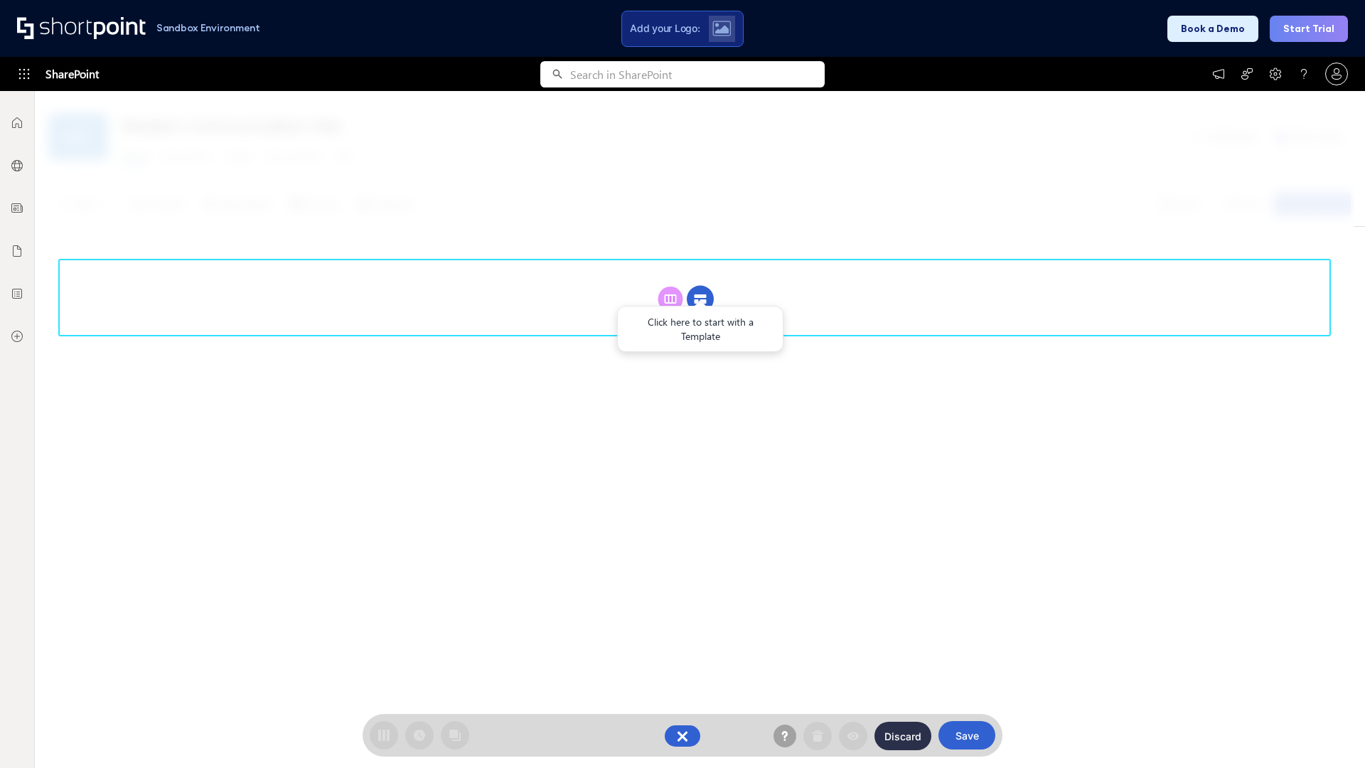 Image resolution: width=1365 pixels, height=768 pixels. Describe the element at coordinates (665, 28) in the screenshot. I see `span: Add your Logo:` at that location.